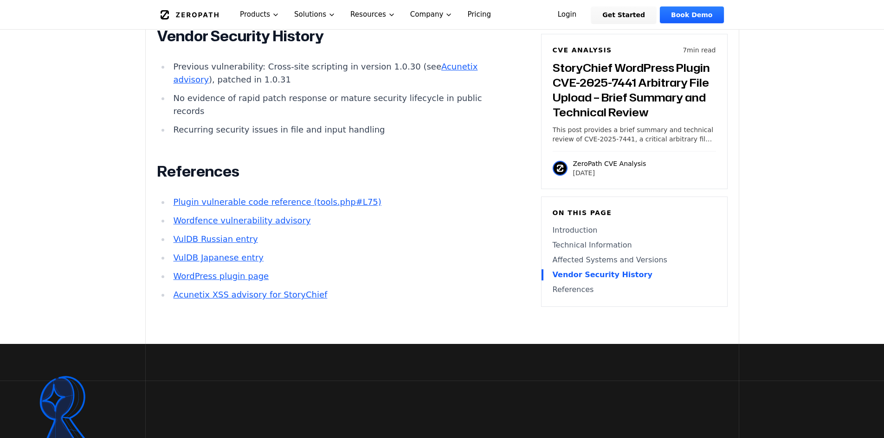 The image size is (884, 438). What do you see at coordinates (634, 230) in the screenshot?
I see `a: Introduction` at bounding box center [634, 230].